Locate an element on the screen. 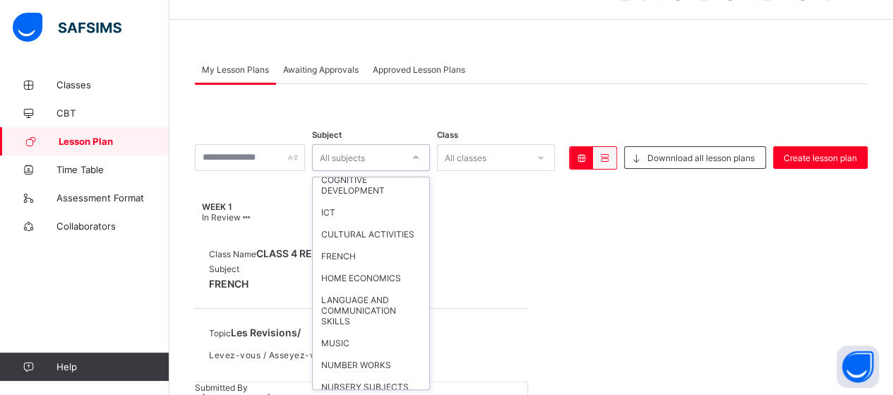  span: WEEK 1 is located at coordinates (217, 206).